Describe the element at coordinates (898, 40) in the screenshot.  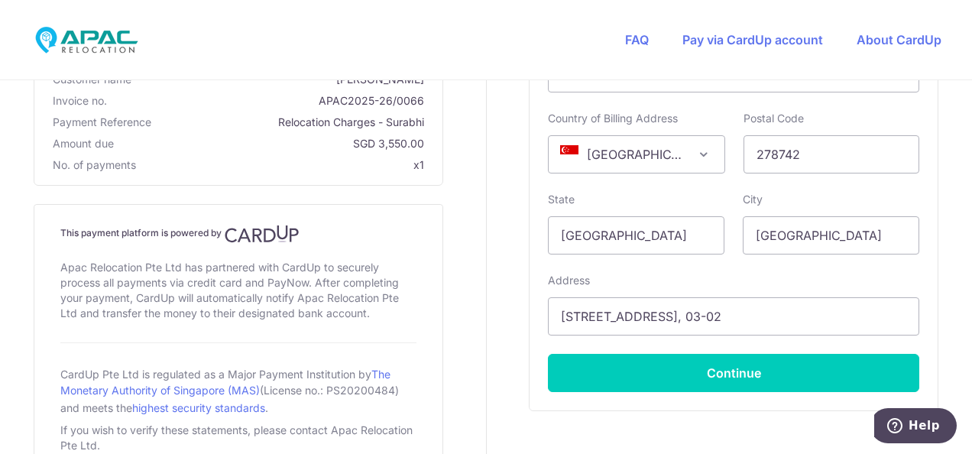
I see `a: About CardUp` at that location.